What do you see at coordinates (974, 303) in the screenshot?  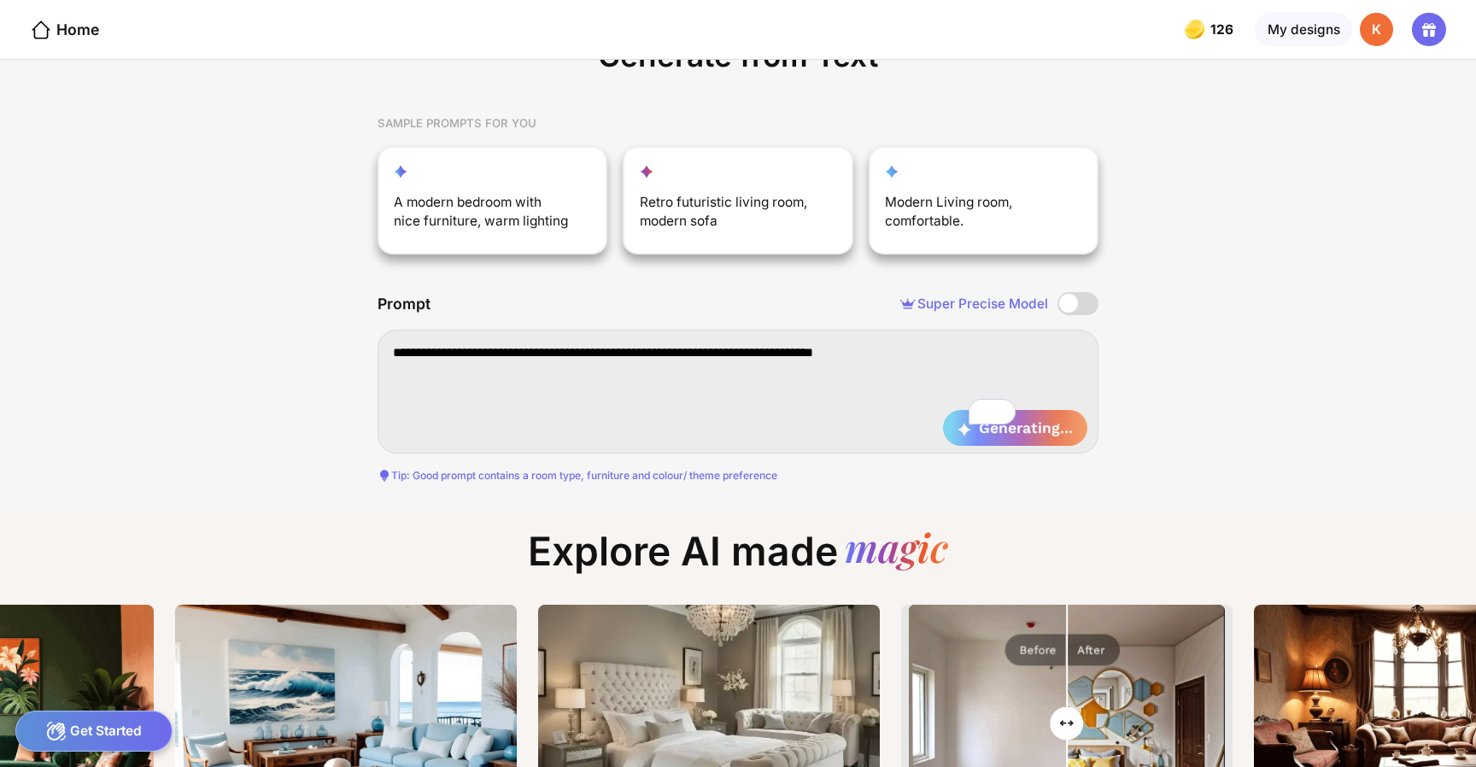 I see `div: Super Precise Model` at bounding box center [974, 303].